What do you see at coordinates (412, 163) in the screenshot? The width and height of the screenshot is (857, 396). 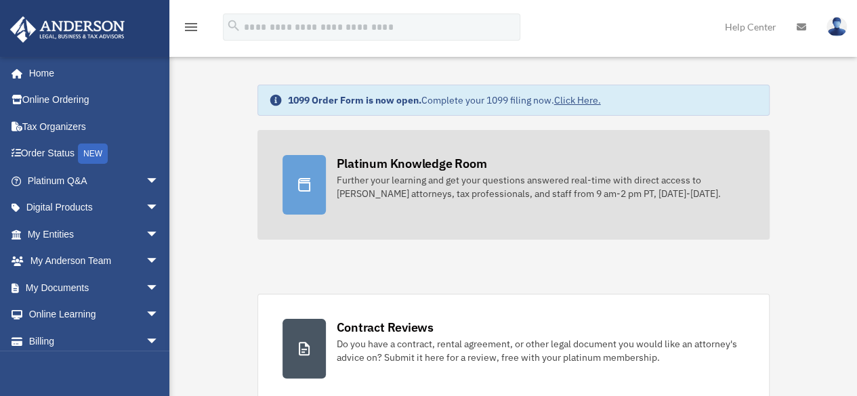 I see `div: Platinum Knowledge Room` at bounding box center [412, 163].